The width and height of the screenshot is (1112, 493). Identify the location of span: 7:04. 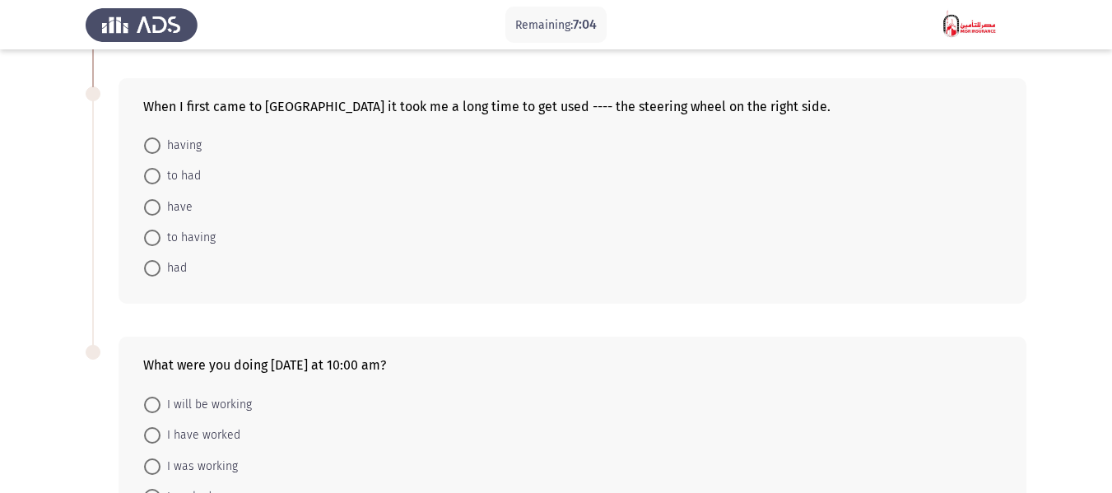
(584, 24).